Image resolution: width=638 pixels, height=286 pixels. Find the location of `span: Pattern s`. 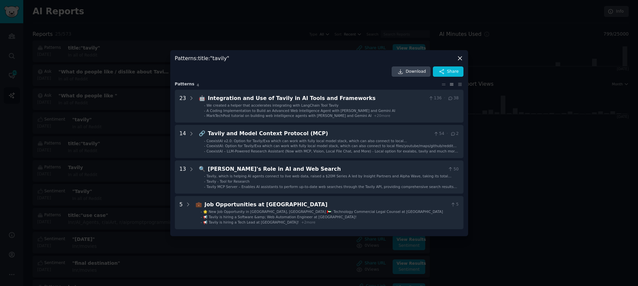

span: Pattern s is located at coordinates (185, 84).